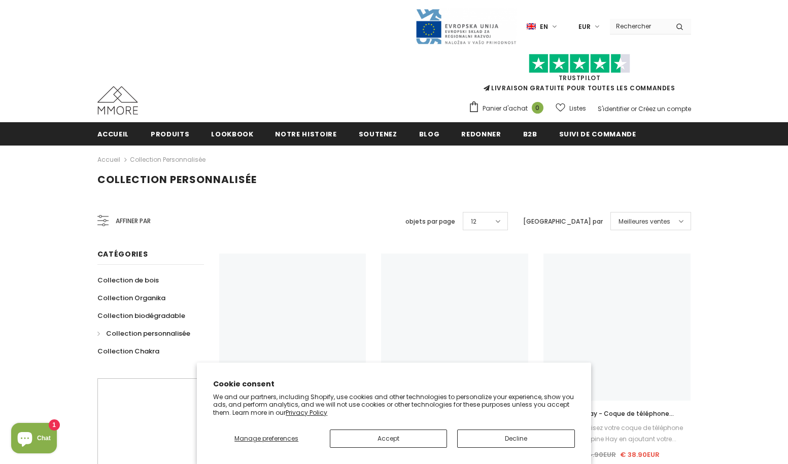 The image size is (788, 464). What do you see at coordinates (579, 75) in the screenshot?
I see `span: LIVRAISON GRATUITE POUR TOUTES LES COMMANDES` at bounding box center [579, 75].